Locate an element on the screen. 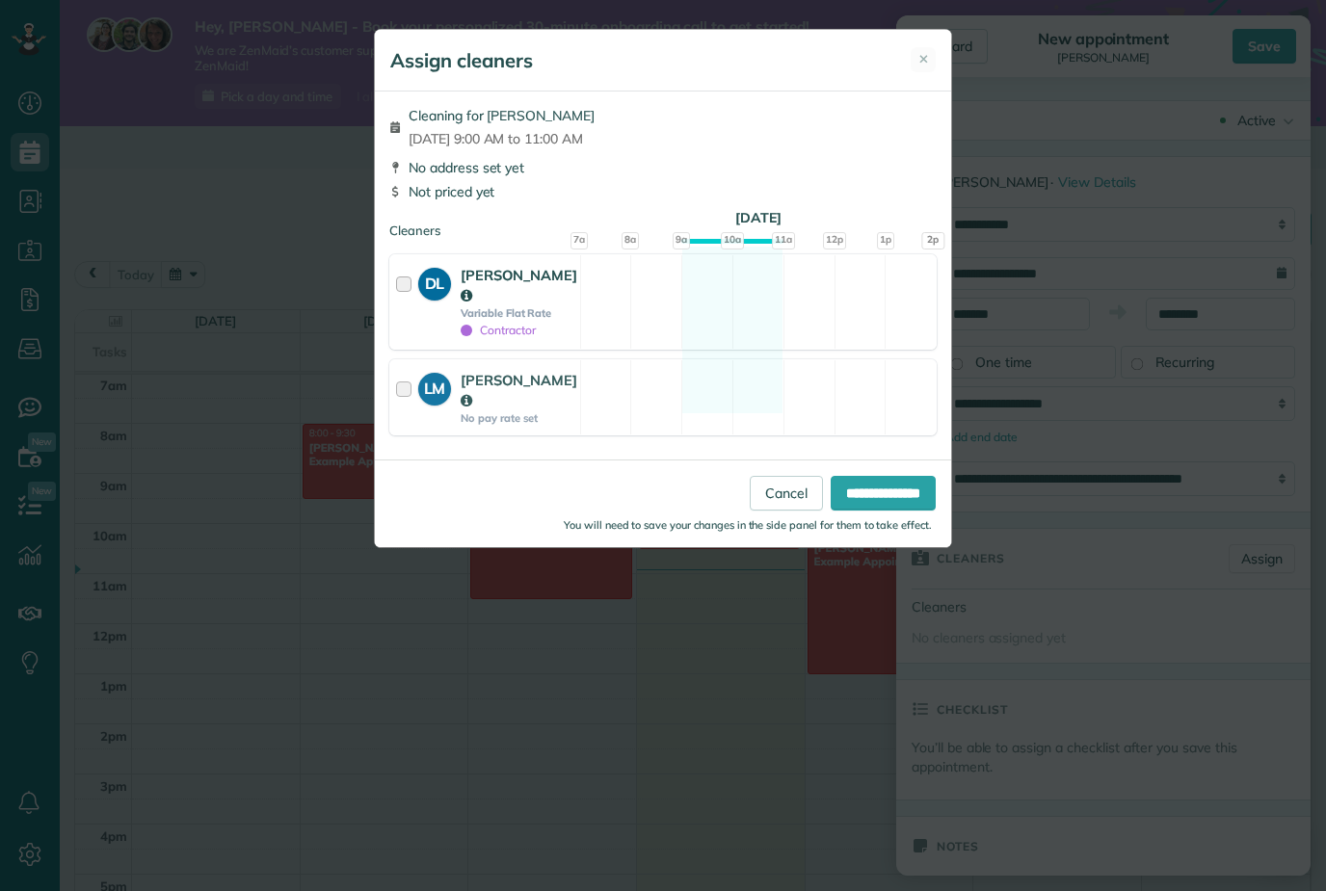  div: Not priced yet is located at coordinates (663, 192).